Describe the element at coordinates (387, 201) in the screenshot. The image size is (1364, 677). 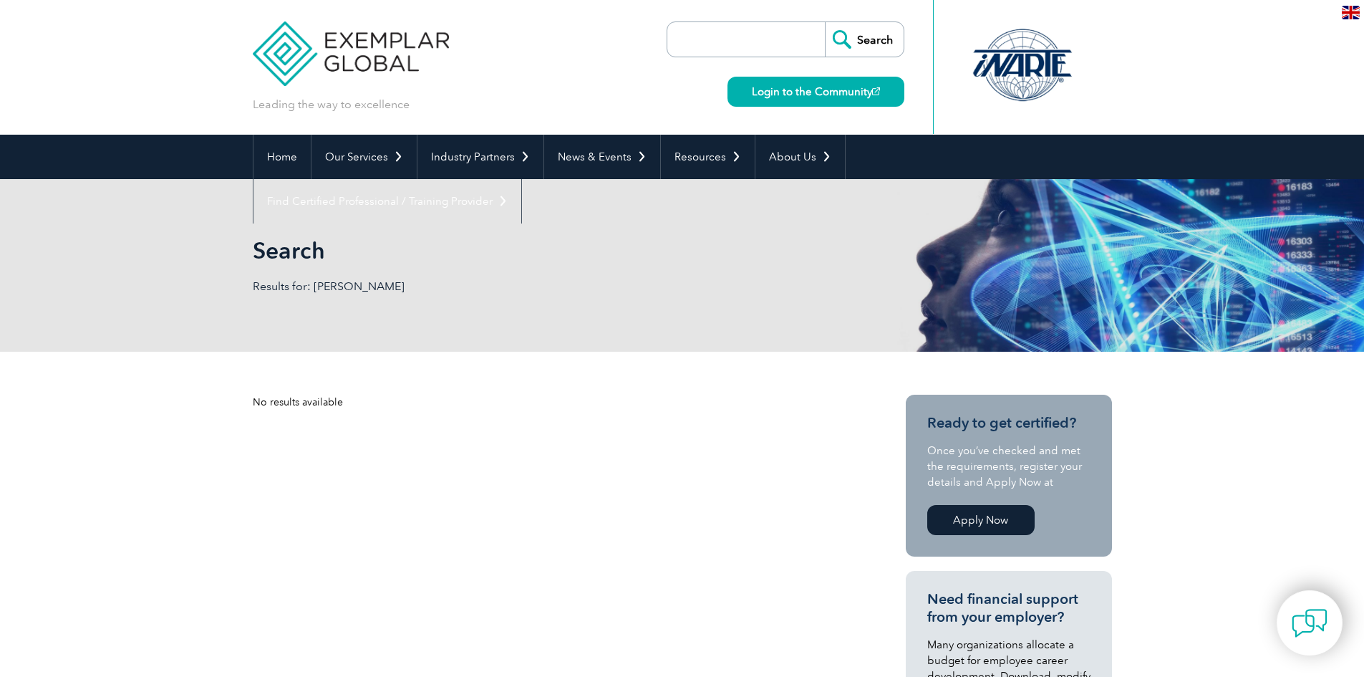
I see `a: Find Certified Professional / Training Provider` at that location.